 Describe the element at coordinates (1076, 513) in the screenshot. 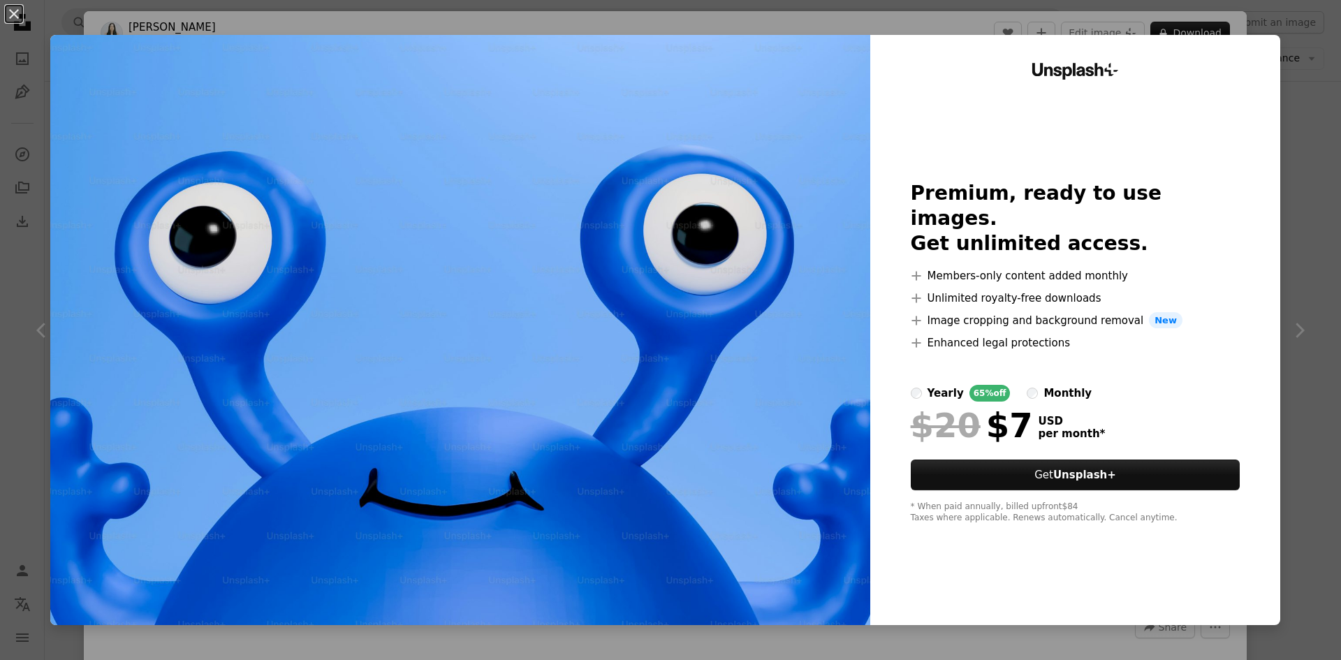

I see `div: * When paid annually, billed upfront $84 Taxes where applicable. Renews automatically. Cancel any...` at that location.